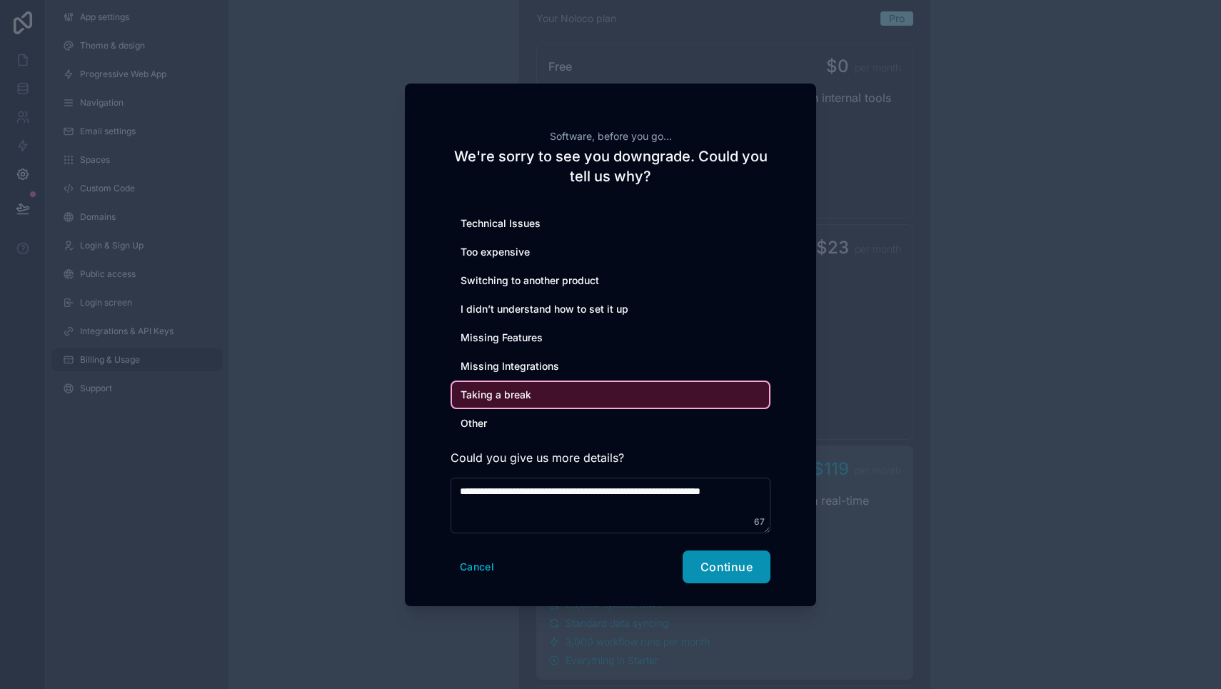 Image resolution: width=1221 pixels, height=689 pixels. I want to click on div: Taking a break, so click(610, 395).